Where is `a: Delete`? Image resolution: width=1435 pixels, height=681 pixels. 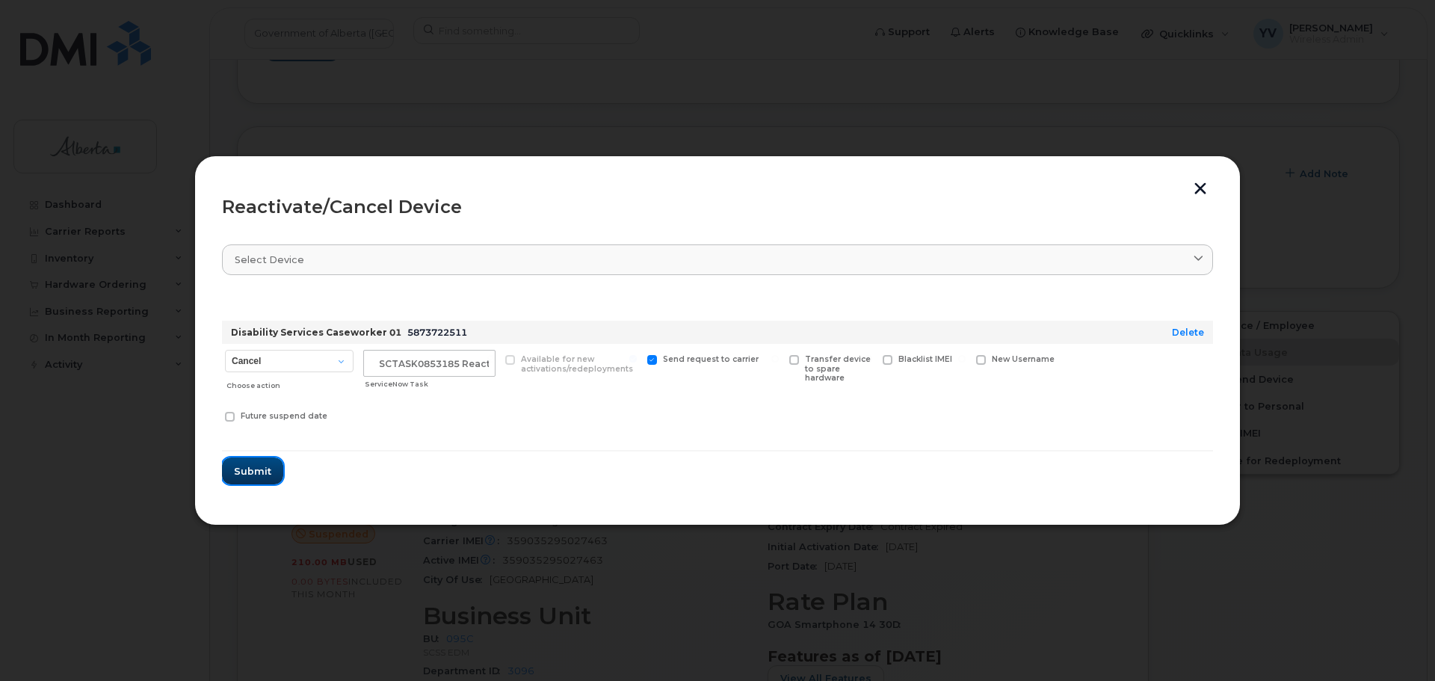 a: Delete is located at coordinates (1188, 332).